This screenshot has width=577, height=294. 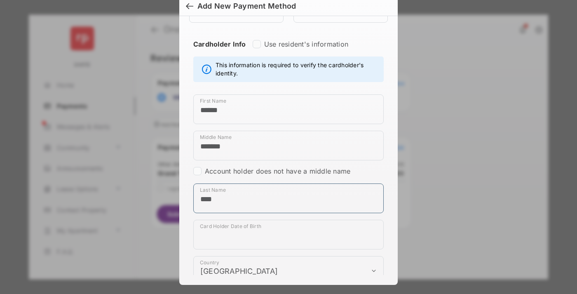 I want to click on strong: Cardholder Info, so click(x=220, y=52).